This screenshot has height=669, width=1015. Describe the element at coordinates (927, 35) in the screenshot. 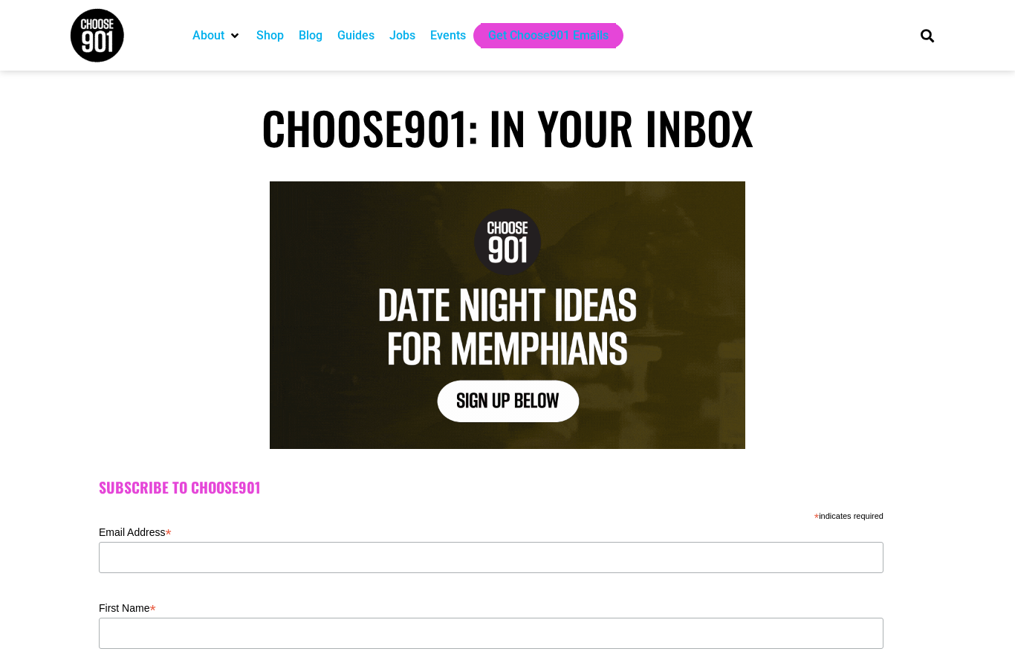

I see `div: Search` at that location.